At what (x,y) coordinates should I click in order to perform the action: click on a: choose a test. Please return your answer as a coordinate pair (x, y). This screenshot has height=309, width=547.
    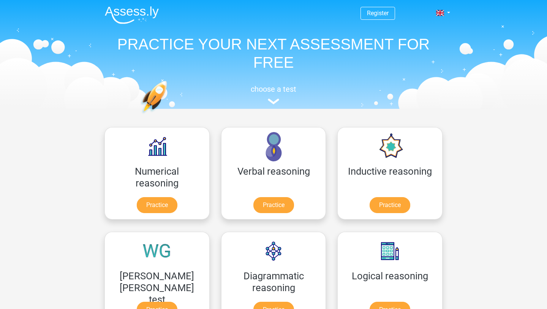
    Looking at the image, I should click on (274, 94).